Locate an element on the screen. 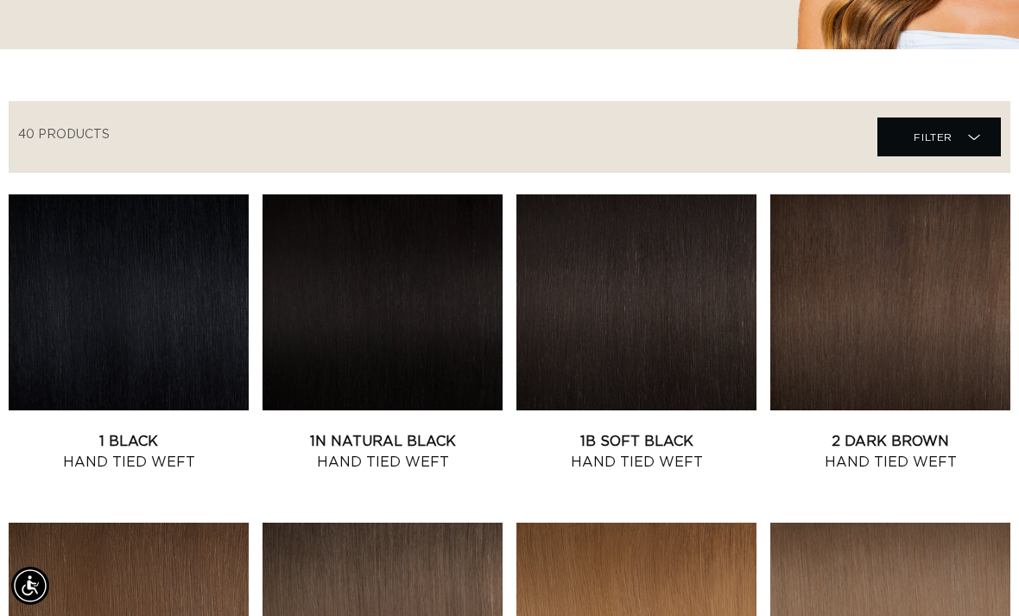  a: 2 Dark Brown Hand Tied Weft is located at coordinates (890, 452).